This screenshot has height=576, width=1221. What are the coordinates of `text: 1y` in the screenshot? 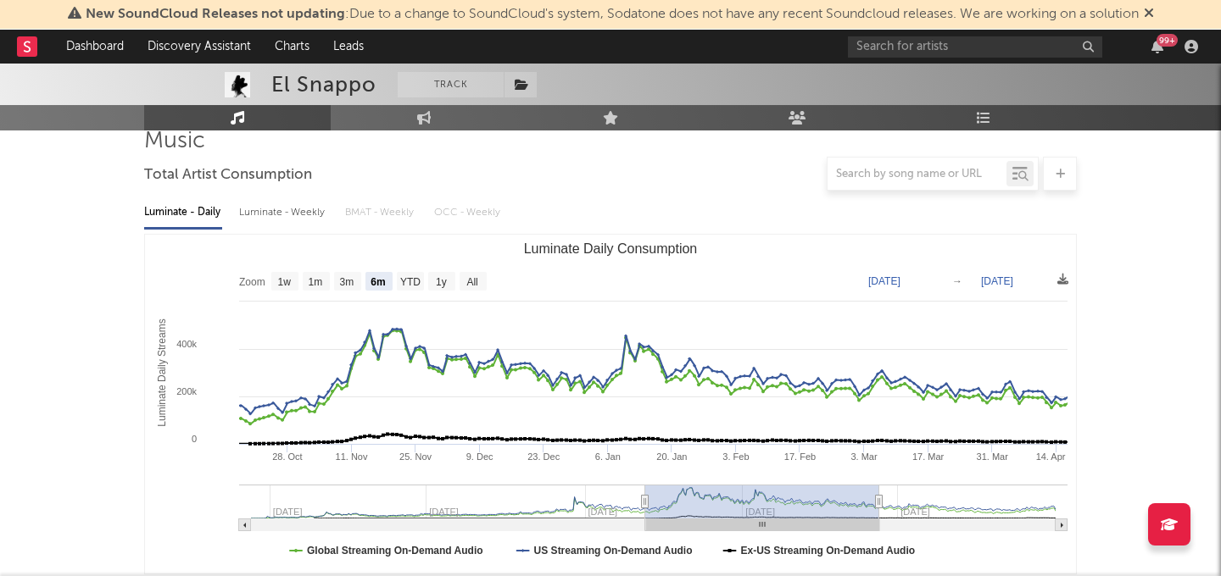 It's located at (441, 282).